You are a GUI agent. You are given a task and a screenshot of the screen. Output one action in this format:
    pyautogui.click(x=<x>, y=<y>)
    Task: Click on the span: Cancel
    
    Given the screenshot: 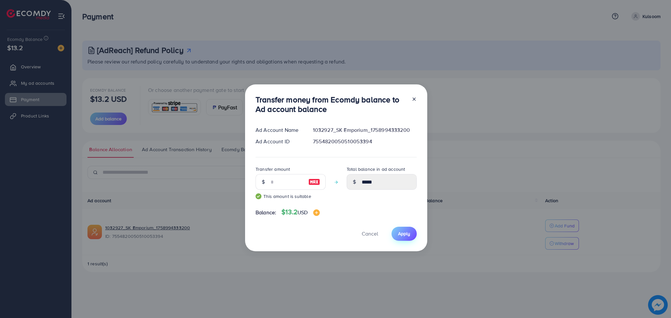 What is the action you would take?
    pyautogui.click(x=370, y=234)
    